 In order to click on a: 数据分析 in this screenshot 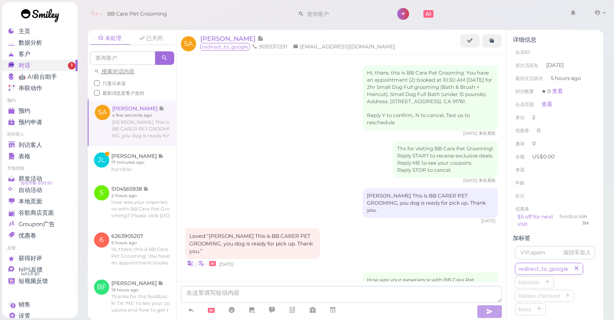, I will do `click(40, 43)`.